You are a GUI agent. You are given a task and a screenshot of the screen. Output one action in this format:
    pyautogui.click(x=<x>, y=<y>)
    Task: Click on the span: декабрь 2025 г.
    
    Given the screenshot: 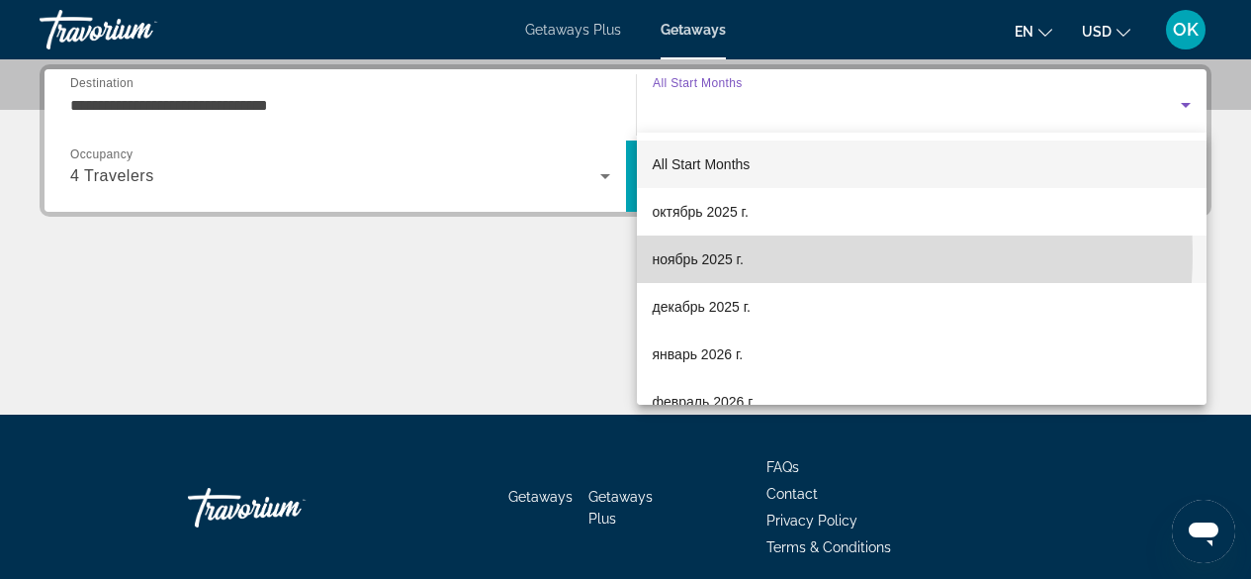 What is the action you would take?
    pyautogui.click(x=701, y=307)
    